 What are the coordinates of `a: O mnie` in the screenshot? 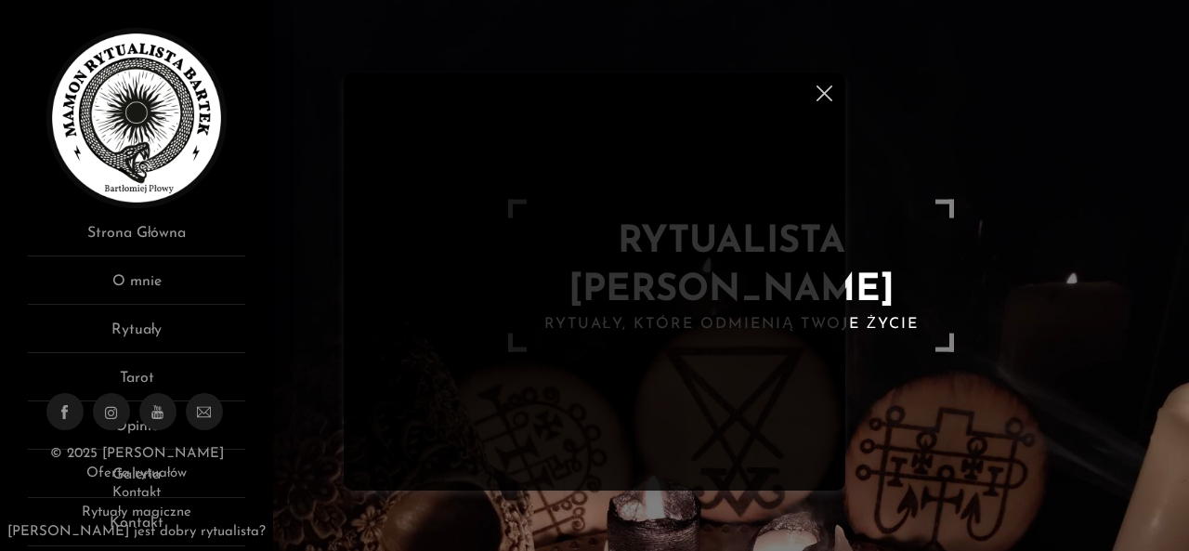 It's located at (137, 287).